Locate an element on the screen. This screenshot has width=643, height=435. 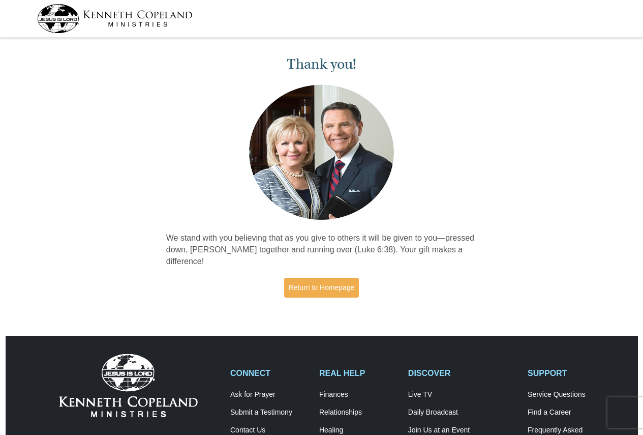
h2: SUPPORT is located at coordinates (567, 373).